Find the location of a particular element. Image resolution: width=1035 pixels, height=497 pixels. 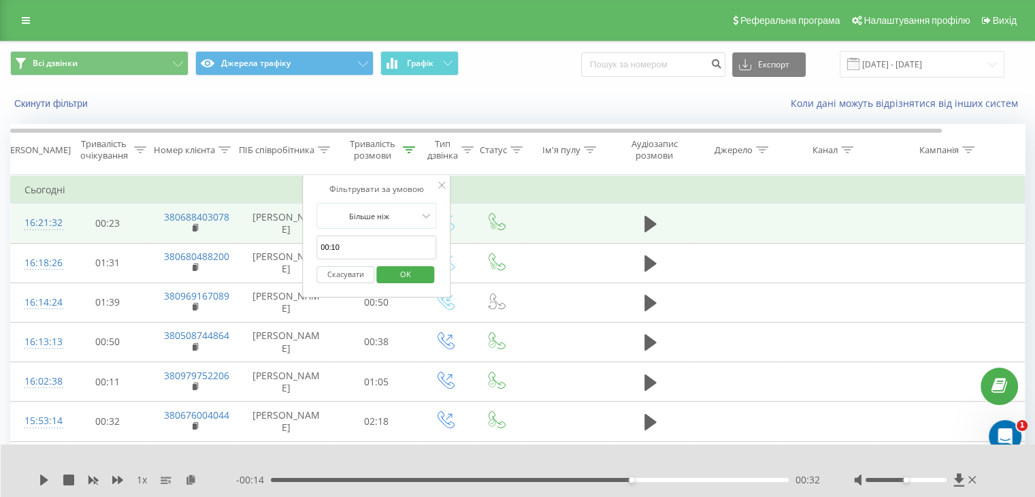

div: 16:21:32 is located at coordinates (38, 223).